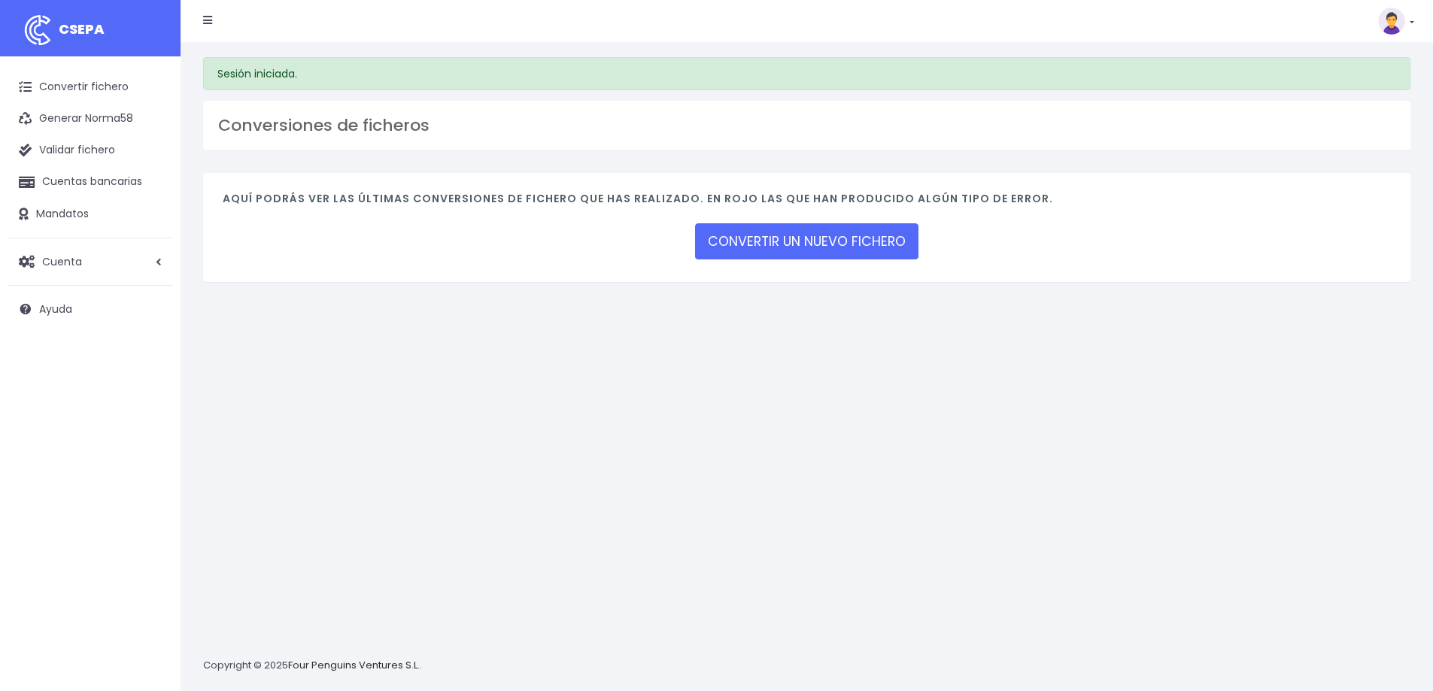 Image resolution: width=1433 pixels, height=691 pixels. Describe the element at coordinates (90, 309) in the screenshot. I see `a: Ayuda` at that location.